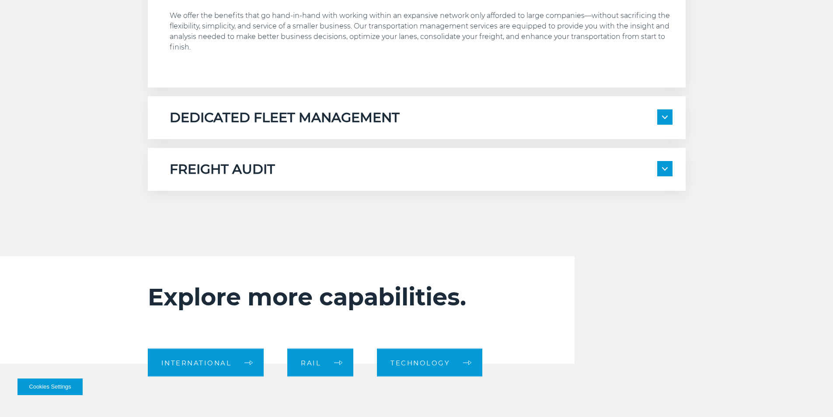 This screenshot has width=833, height=417. Describe the element at coordinates (320, 363) in the screenshot. I see `a: Rail arrow arrow` at that location.